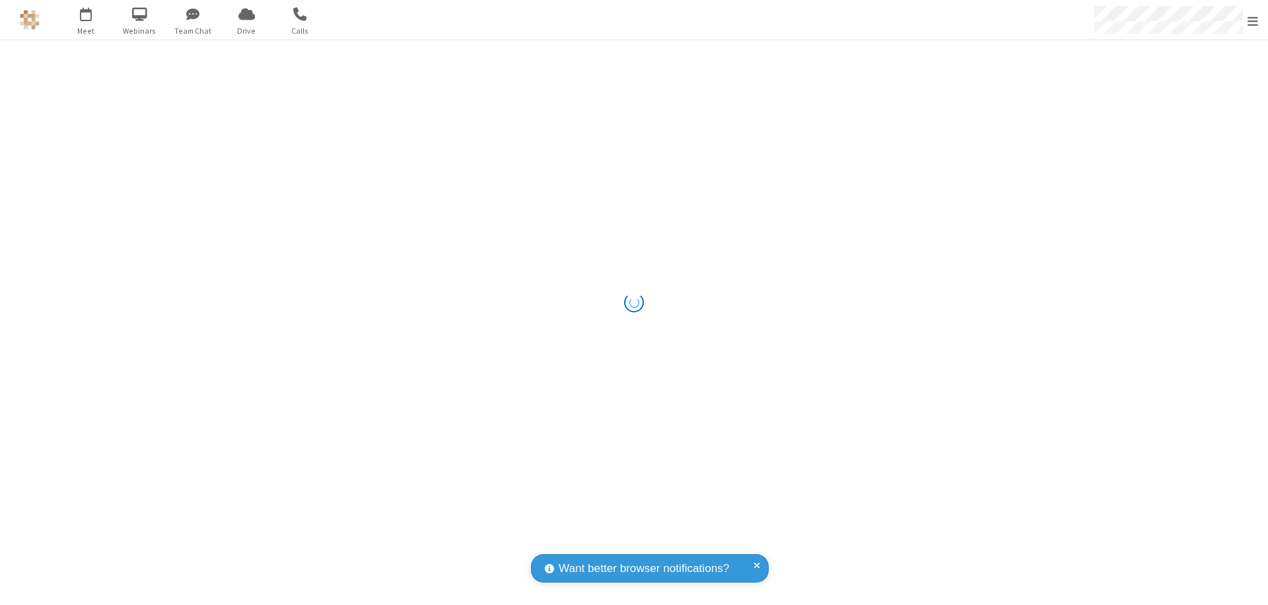 This screenshot has height=605, width=1268. Describe the element at coordinates (30, 20) in the screenshot. I see `img: QA Selenium DO NOT DELETE OR CHANGE` at that location.